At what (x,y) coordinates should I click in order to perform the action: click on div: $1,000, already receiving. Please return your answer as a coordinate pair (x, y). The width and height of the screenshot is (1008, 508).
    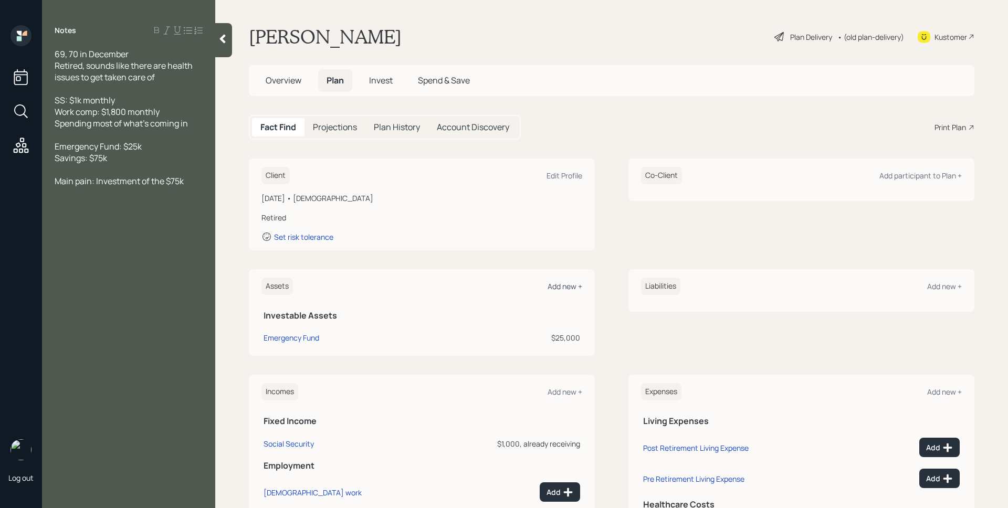
    Looking at the image, I should click on (508, 443).